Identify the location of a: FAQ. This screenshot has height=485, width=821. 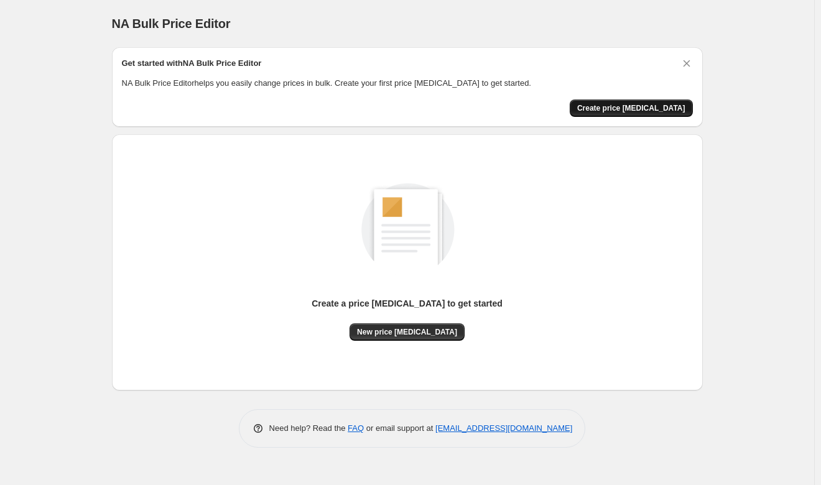
(356, 428).